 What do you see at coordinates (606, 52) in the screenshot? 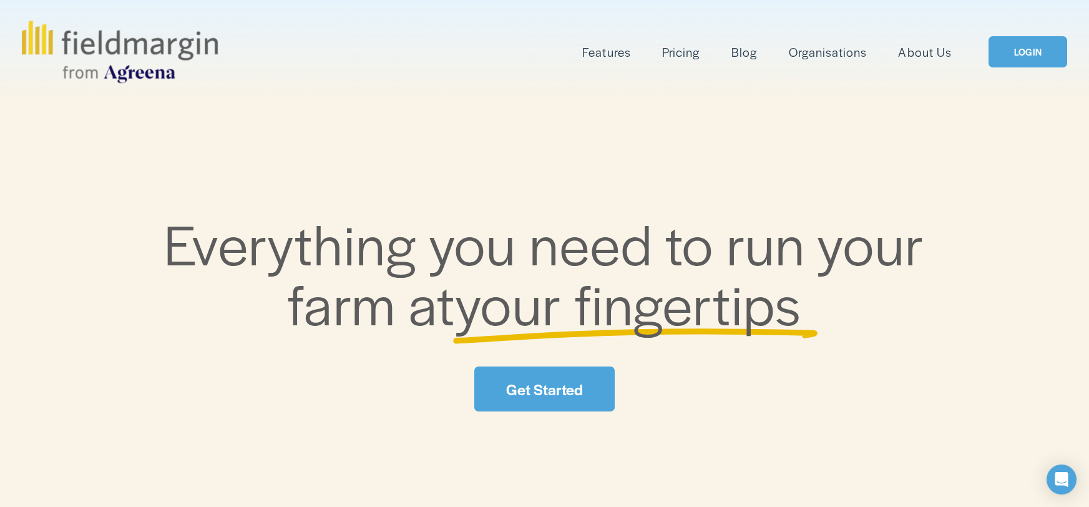
I see `span: Features` at bounding box center [606, 52].